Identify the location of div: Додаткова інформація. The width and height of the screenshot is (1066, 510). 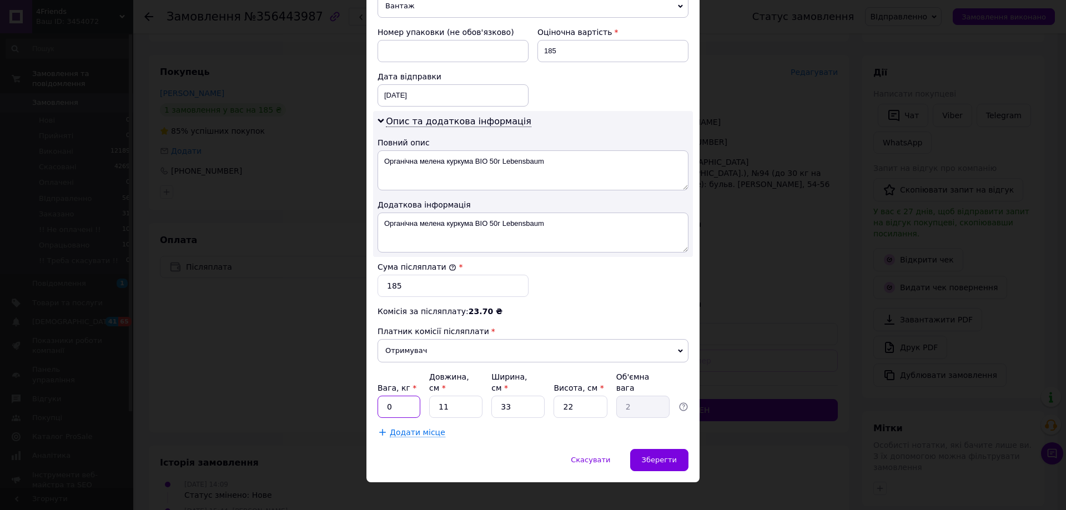
(533, 205).